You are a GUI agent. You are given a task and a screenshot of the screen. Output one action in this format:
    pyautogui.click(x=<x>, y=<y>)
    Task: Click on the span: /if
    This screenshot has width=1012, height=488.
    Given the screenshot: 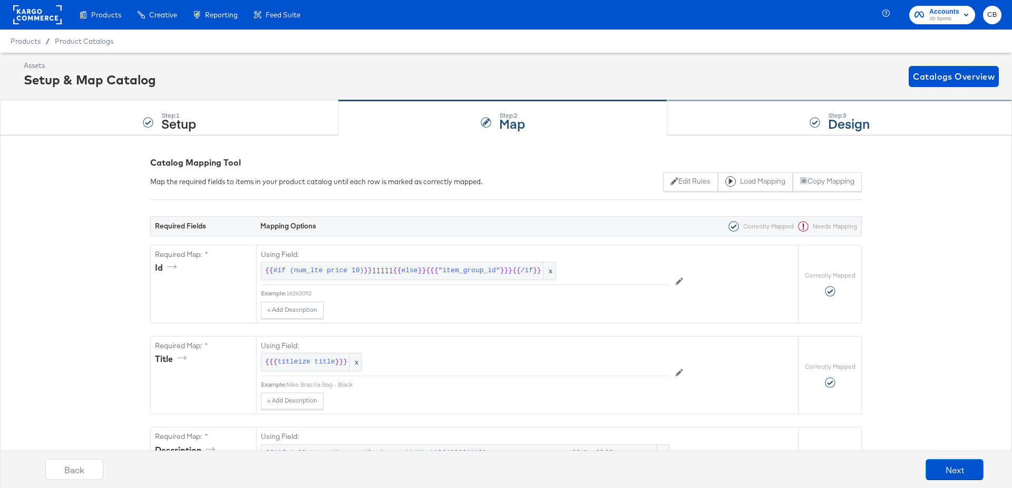 What is the action you would take?
    pyautogui.click(x=527, y=270)
    